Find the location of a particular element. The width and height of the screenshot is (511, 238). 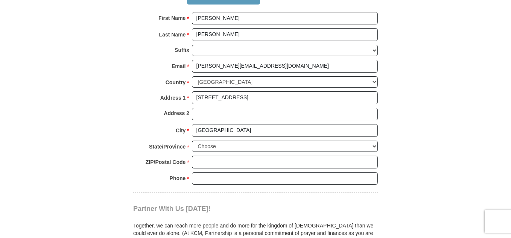

strong: City is located at coordinates (180, 130).